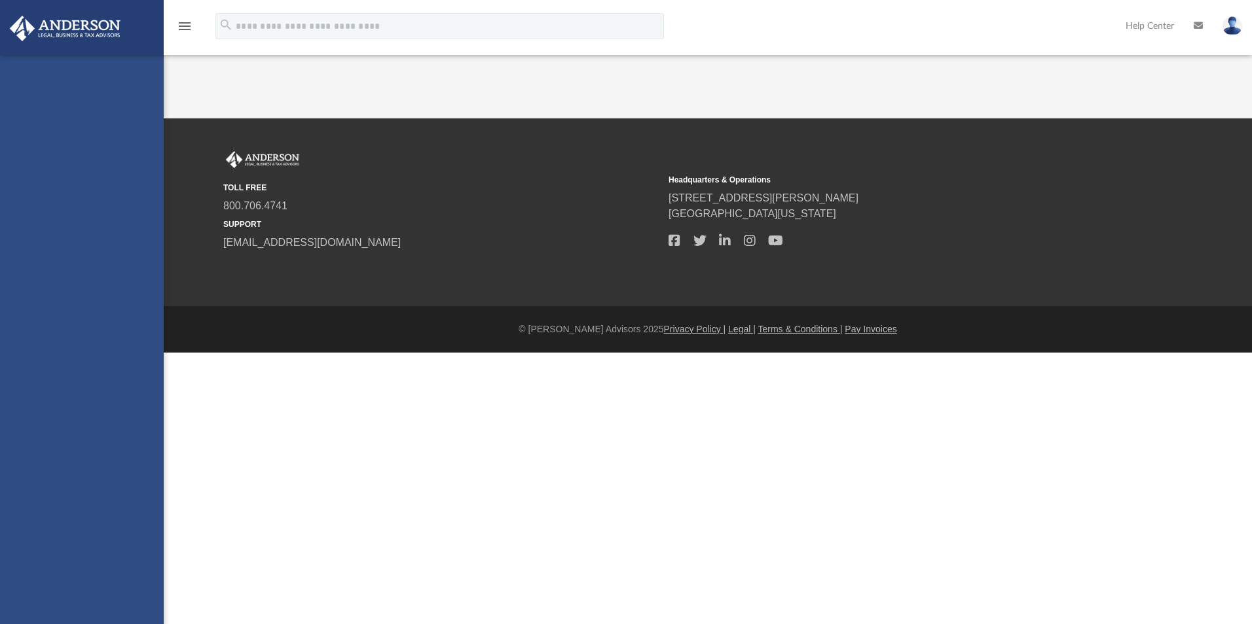 The image size is (1252, 624). Describe the element at coordinates (441, 188) in the screenshot. I see `small: TOLL FREE` at that location.